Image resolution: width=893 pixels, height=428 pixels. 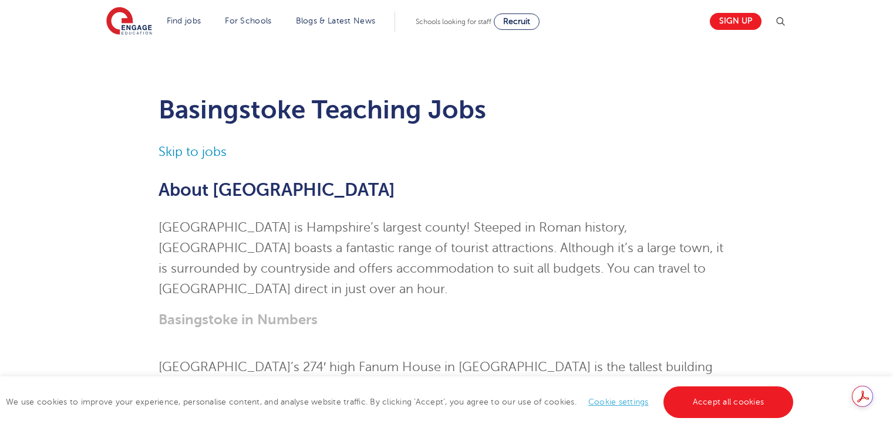 What do you see at coordinates (618, 402) in the screenshot?
I see `a: Cookie settings` at bounding box center [618, 402].